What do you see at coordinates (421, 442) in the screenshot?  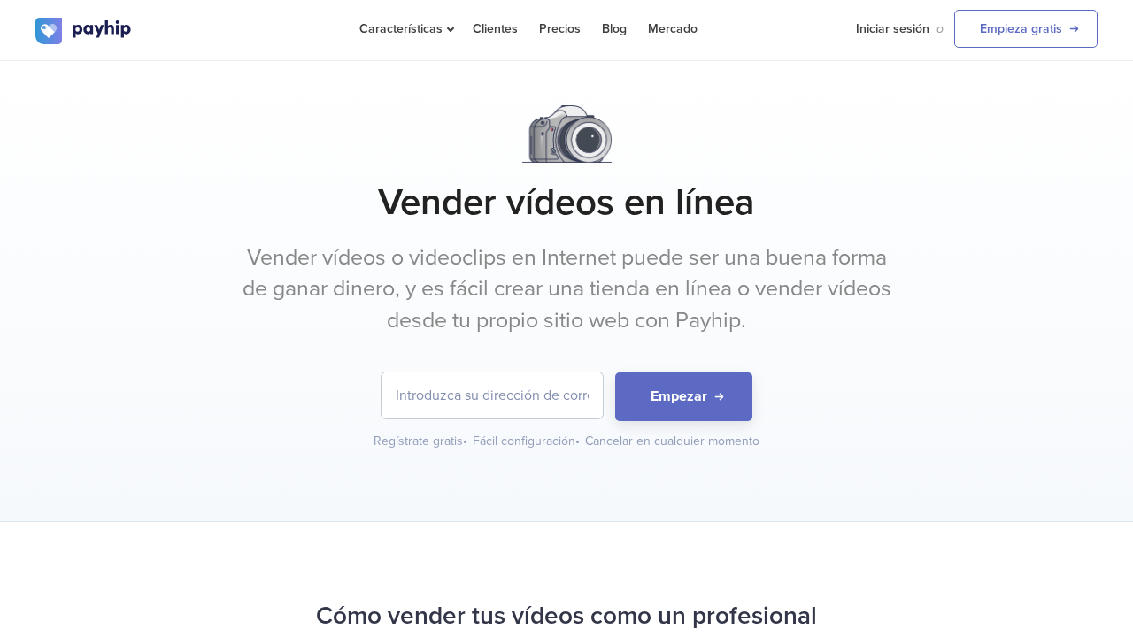 I see `div: Regístrate gratis` at bounding box center [421, 442].